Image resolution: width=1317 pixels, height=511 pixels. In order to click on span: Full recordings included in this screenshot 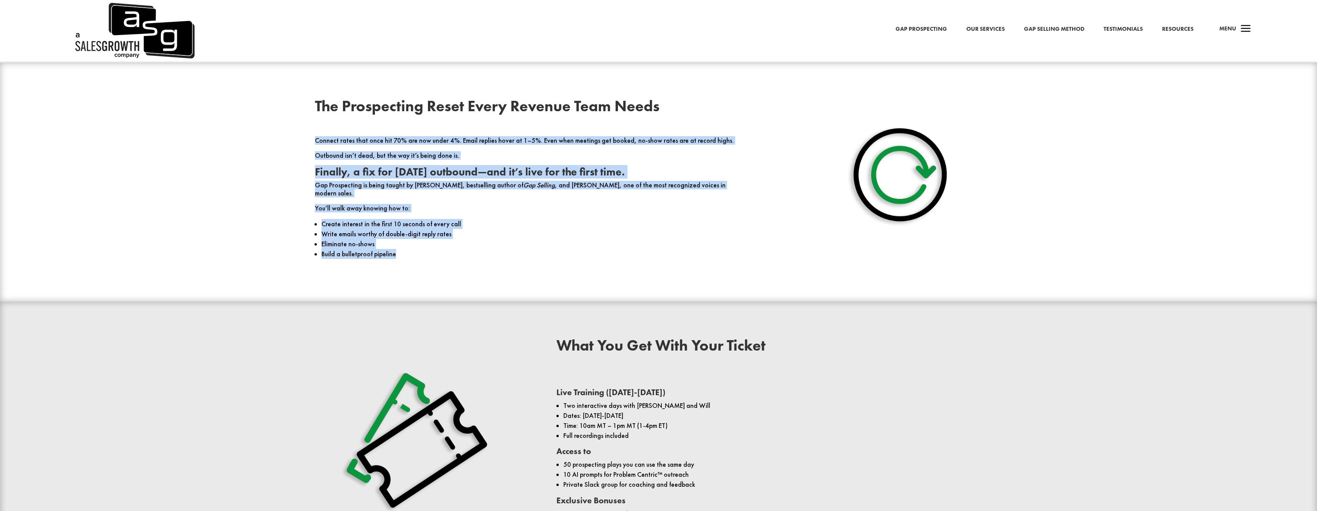, I will do `click(596, 435)`.